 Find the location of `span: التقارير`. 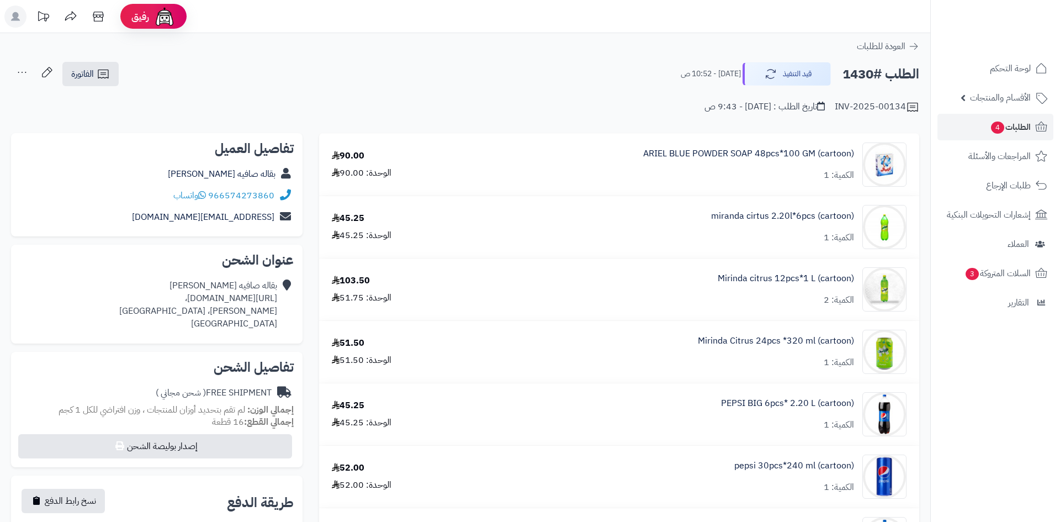

span: التقارير is located at coordinates (1019, 303).